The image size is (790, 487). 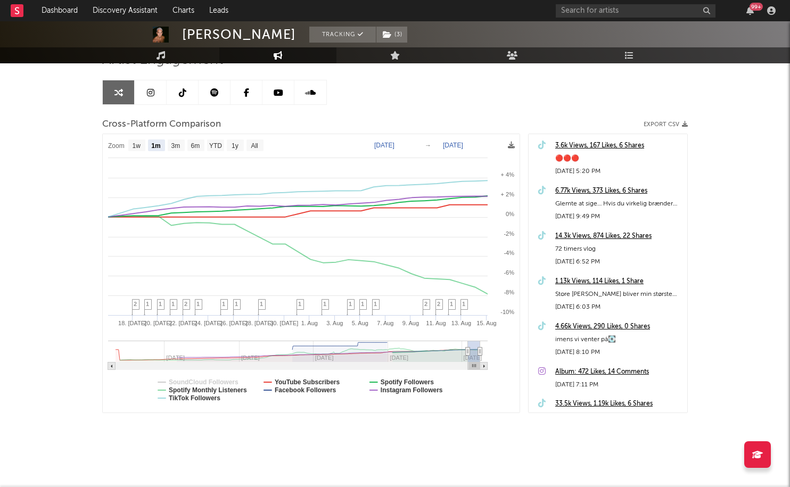 I want to click on text: 7. Aug, so click(x=385, y=323).